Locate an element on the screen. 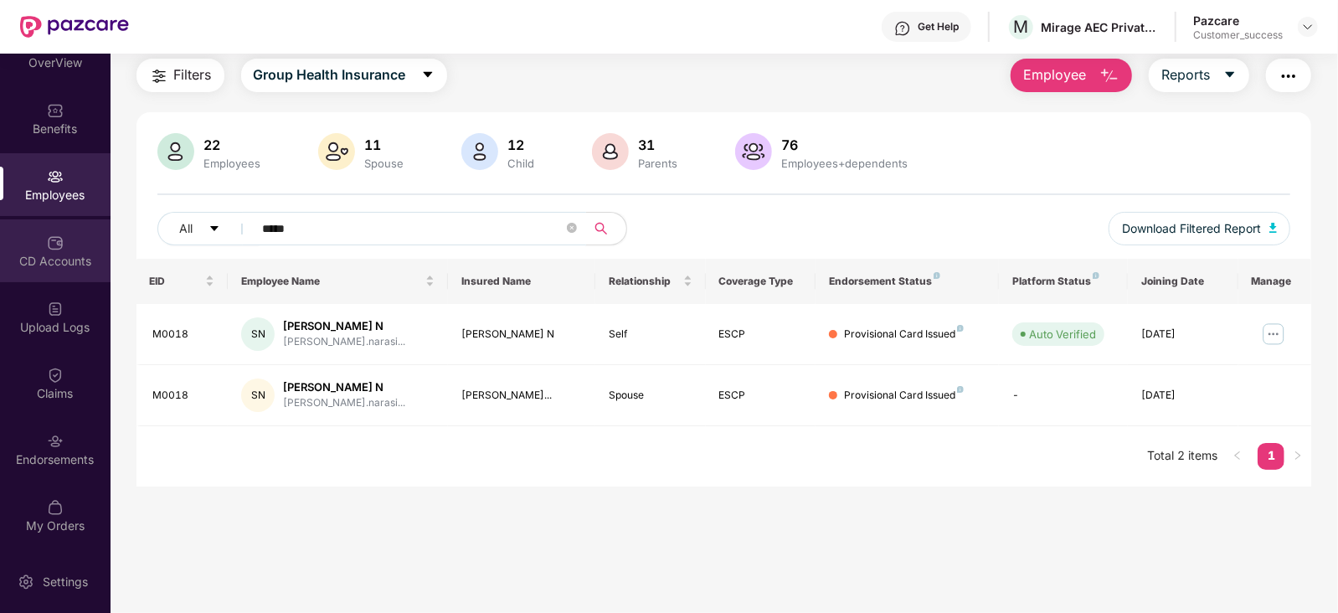  span: Relationship is located at coordinates (644, 281).